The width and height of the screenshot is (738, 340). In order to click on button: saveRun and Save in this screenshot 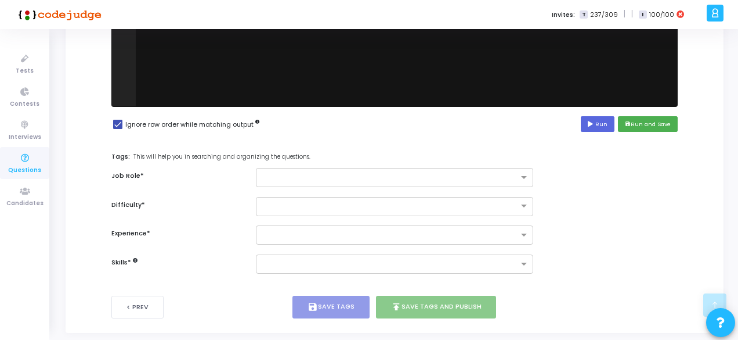, I will do `click(648, 124)`.